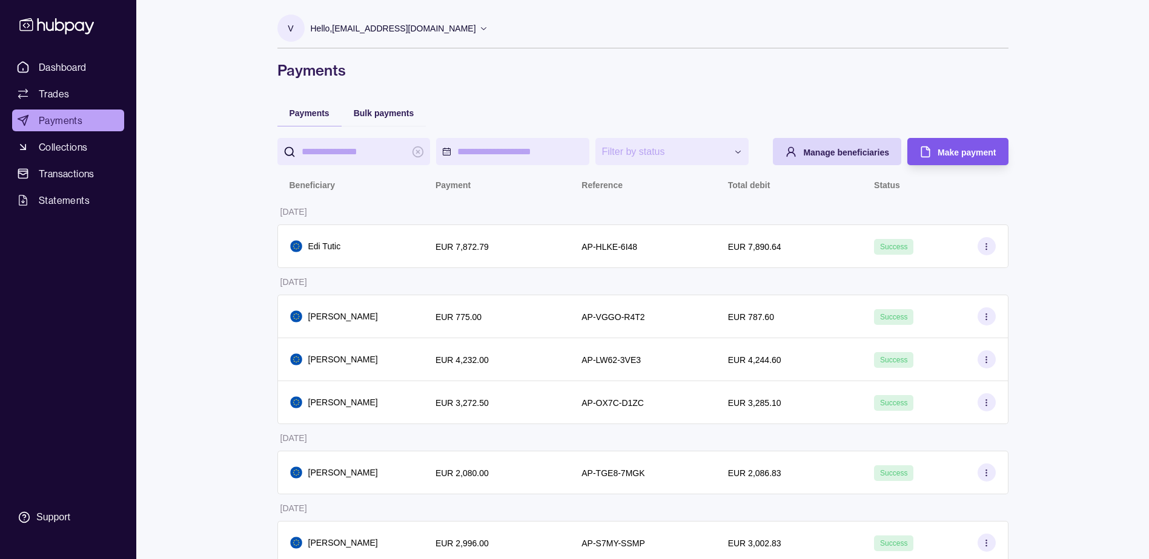 This screenshot has height=559, width=1149. What do you see at coordinates (354, 151) in the screenshot?
I see `input: search` at bounding box center [354, 151].